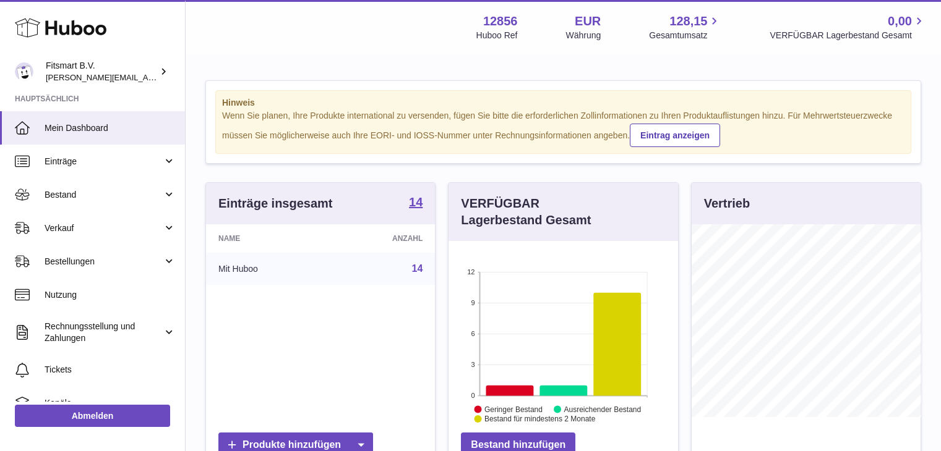  I want to click on span: Mein Dashboard, so click(110, 128).